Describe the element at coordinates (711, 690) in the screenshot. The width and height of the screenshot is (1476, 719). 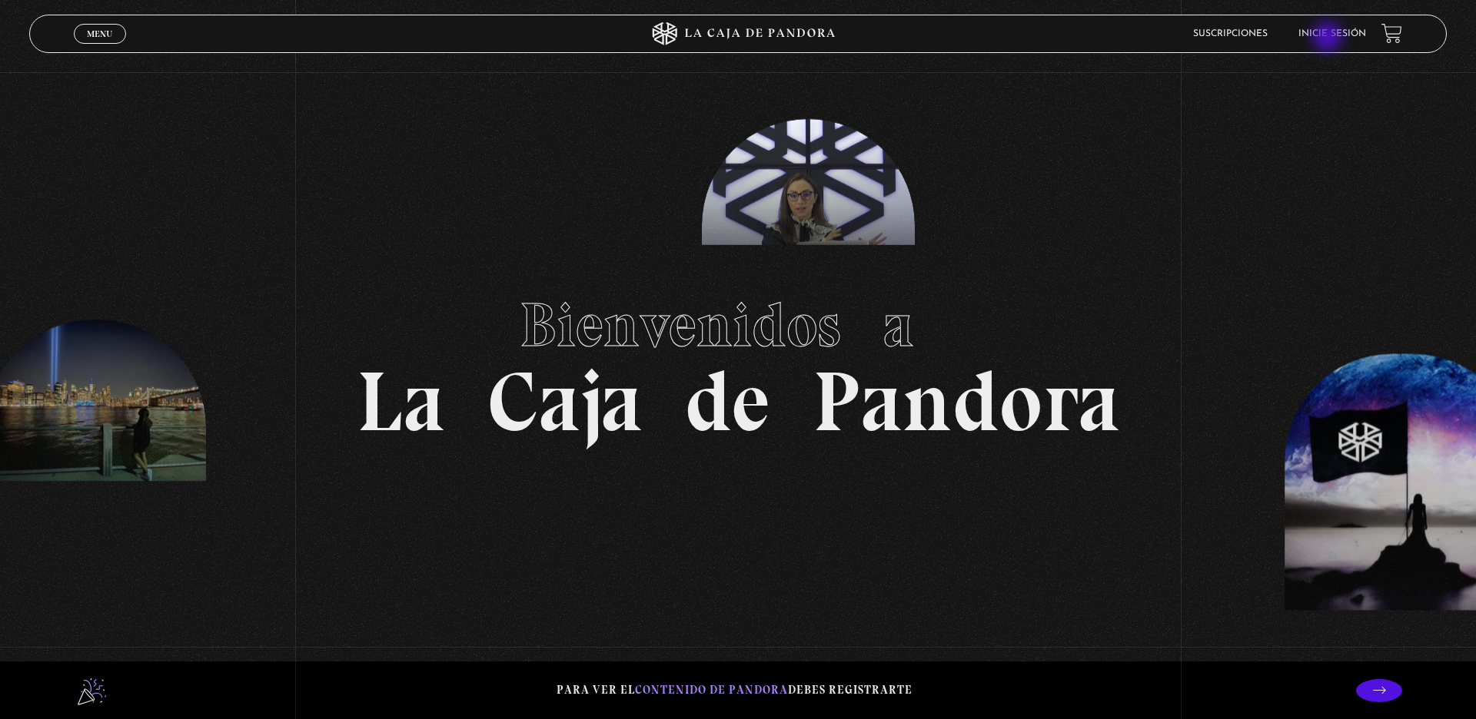
I see `span: contenido de Pandora` at that location.